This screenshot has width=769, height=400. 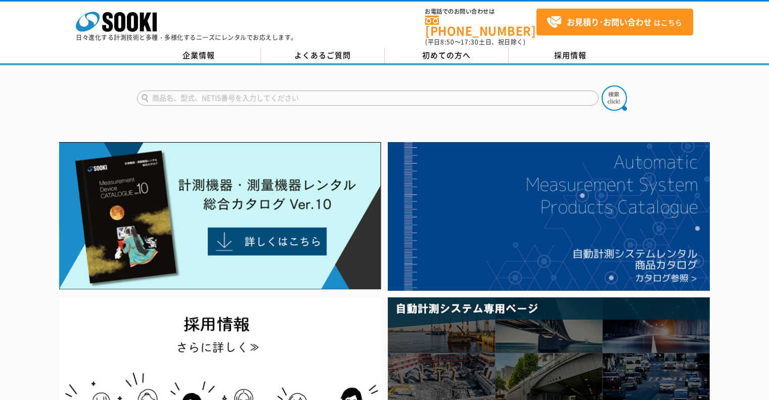 What do you see at coordinates (448, 42) in the screenshot?
I see `span: 8:50` at bounding box center [448, 42].